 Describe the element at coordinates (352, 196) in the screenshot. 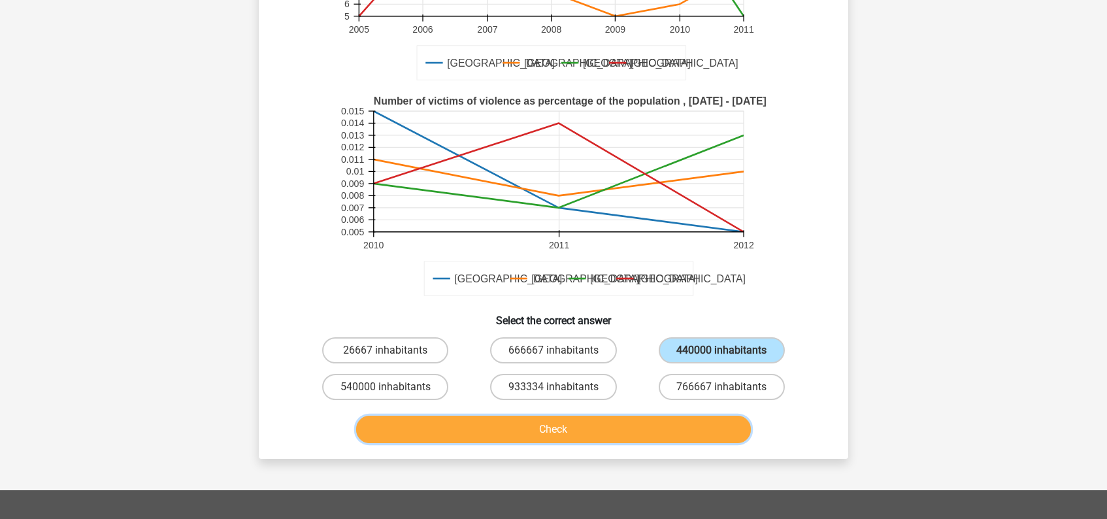

I see `text: 0.008` at that location.